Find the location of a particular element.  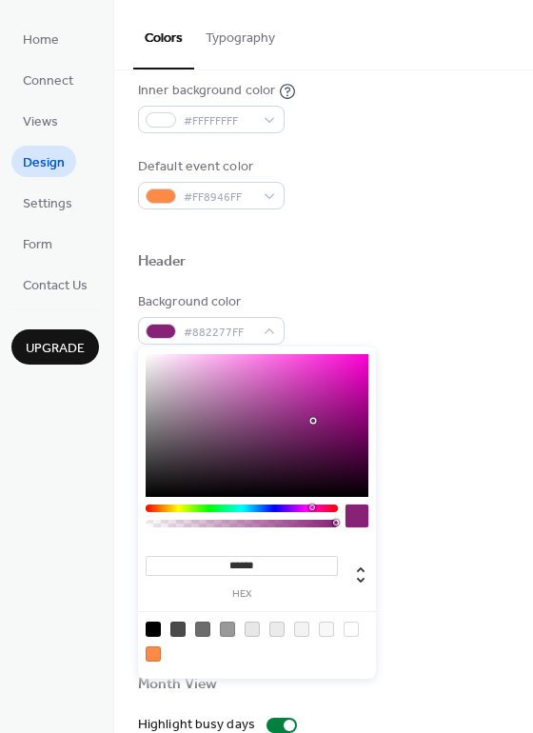

span: Home is located at coordinates (41, 40).